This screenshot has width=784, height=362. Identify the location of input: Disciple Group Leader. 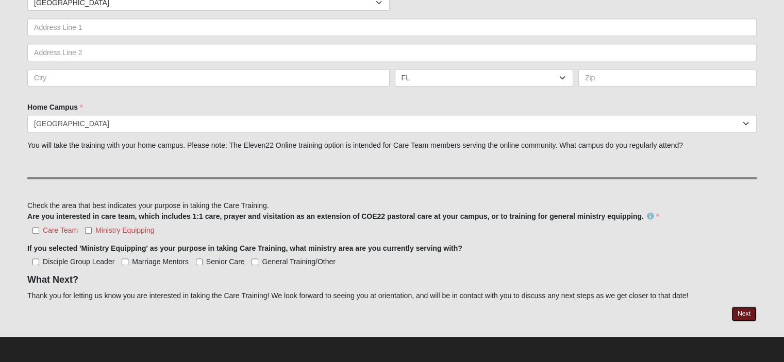
(36, 262).